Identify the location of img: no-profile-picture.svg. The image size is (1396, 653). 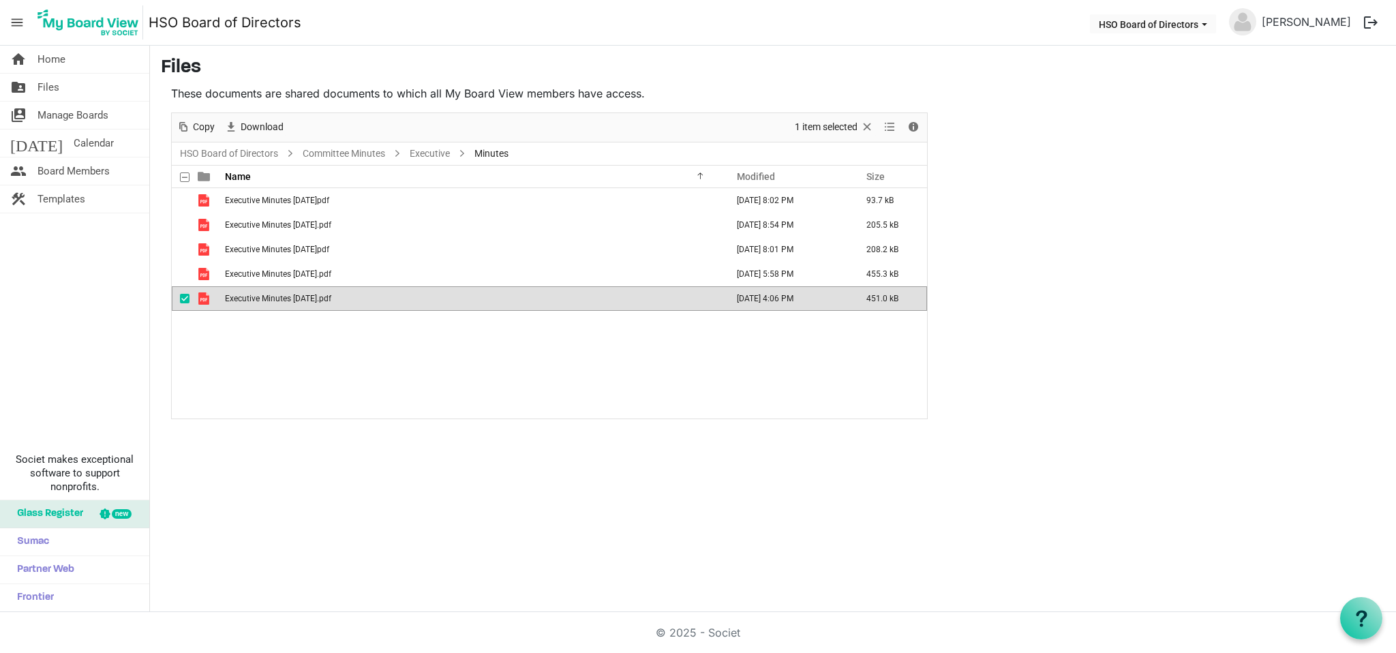
(1243, 22).